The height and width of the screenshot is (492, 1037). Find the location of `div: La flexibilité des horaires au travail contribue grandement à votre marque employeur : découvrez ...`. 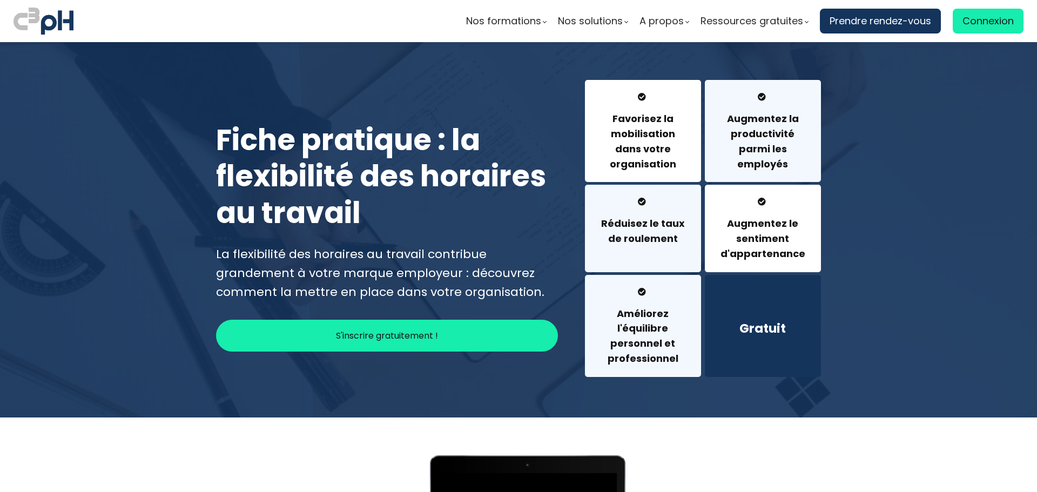

div: La flexibilité des horaires au travail contribue grandement à votre marque employeur : découvrez ... is located at coordinates (387, 273).